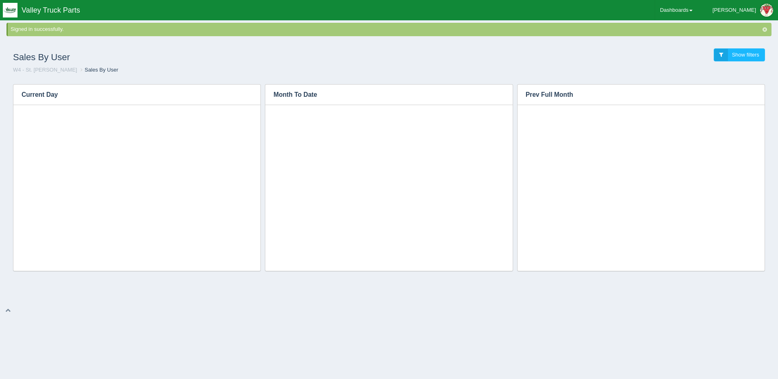 This screenshot has width=778, height=379. Describe the element at coordinates (10, 10) in the screenshot. I see `img: q1blfpkbivjhsugxdrfq.png` at that location.